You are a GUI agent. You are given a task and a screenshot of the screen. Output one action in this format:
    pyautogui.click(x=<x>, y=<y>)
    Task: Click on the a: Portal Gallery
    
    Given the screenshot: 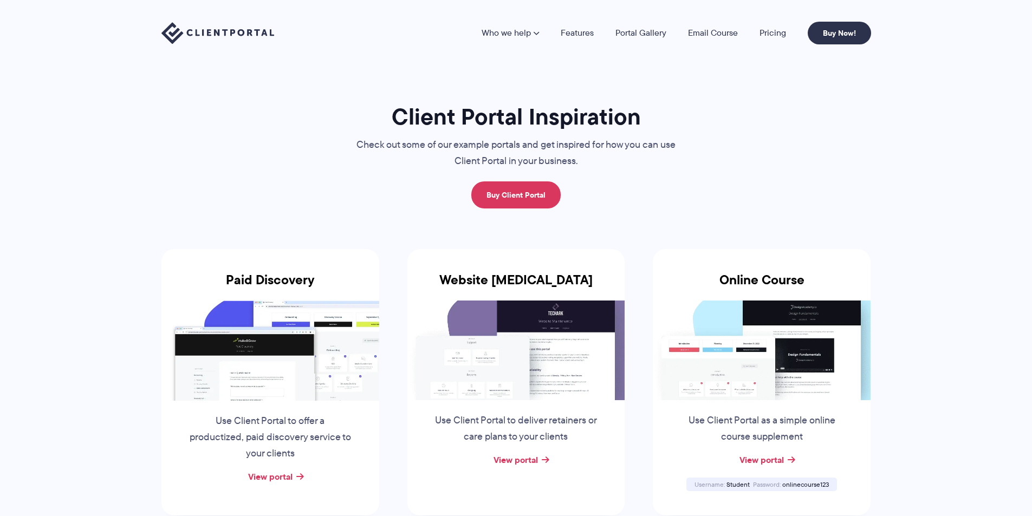 What is the action you would take?
    pyautogui.click(x=641, y=33)
    